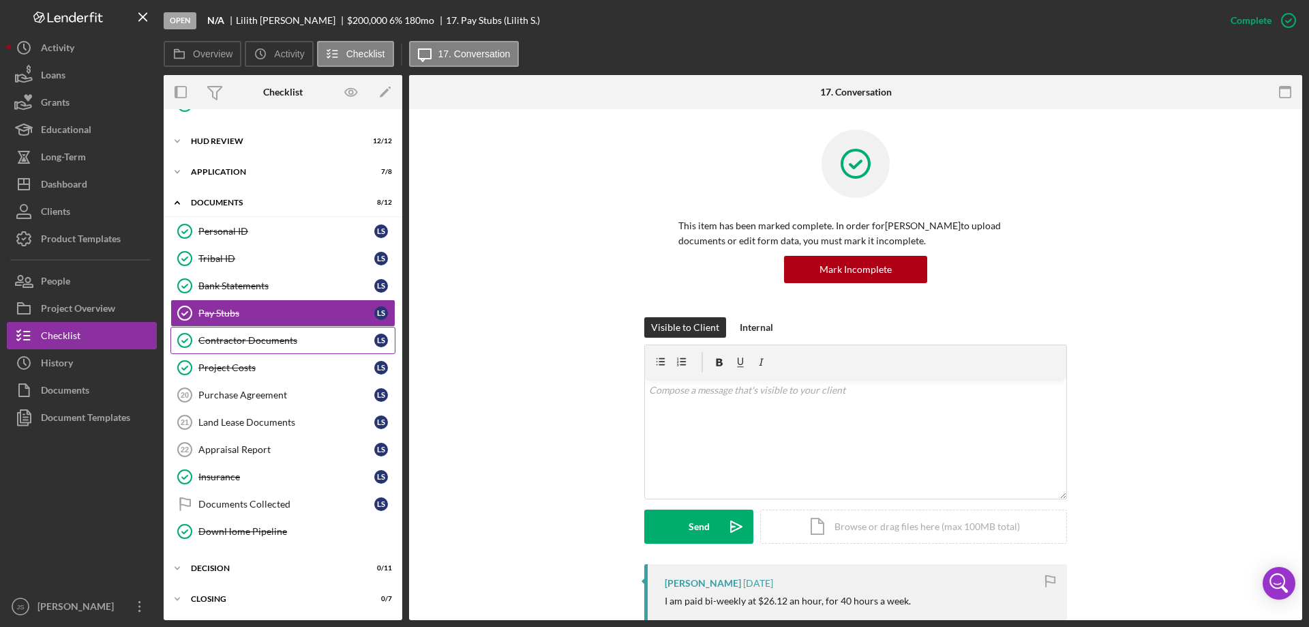 The height and width of the screenshot is (627, 1309). I want to click on a: Document Templates, so click(82, 417).